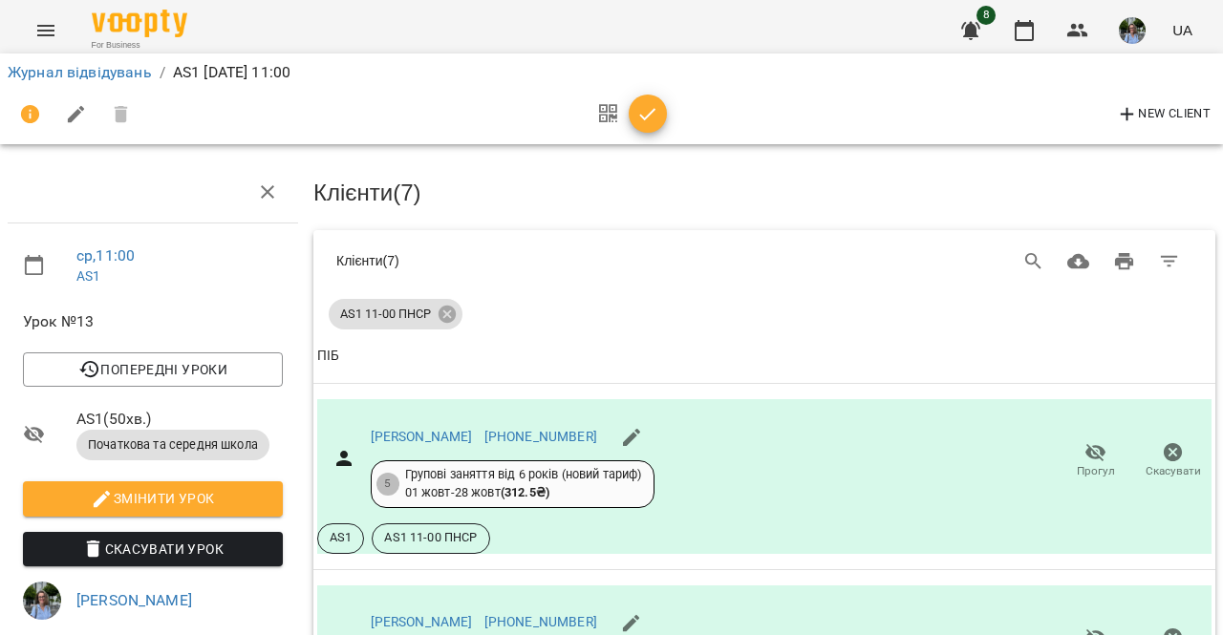 The image size is (1223, 635). Describe the element at coordinates (521, 261) in the screenshot. I see `div: Клієнти ( 7 )` at that location.